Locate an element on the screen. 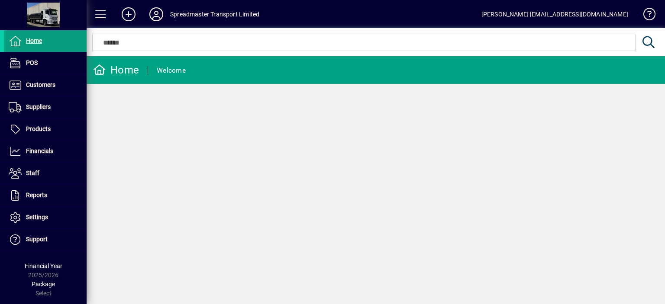  span: Suppliers is located at coordinates (38, 107).